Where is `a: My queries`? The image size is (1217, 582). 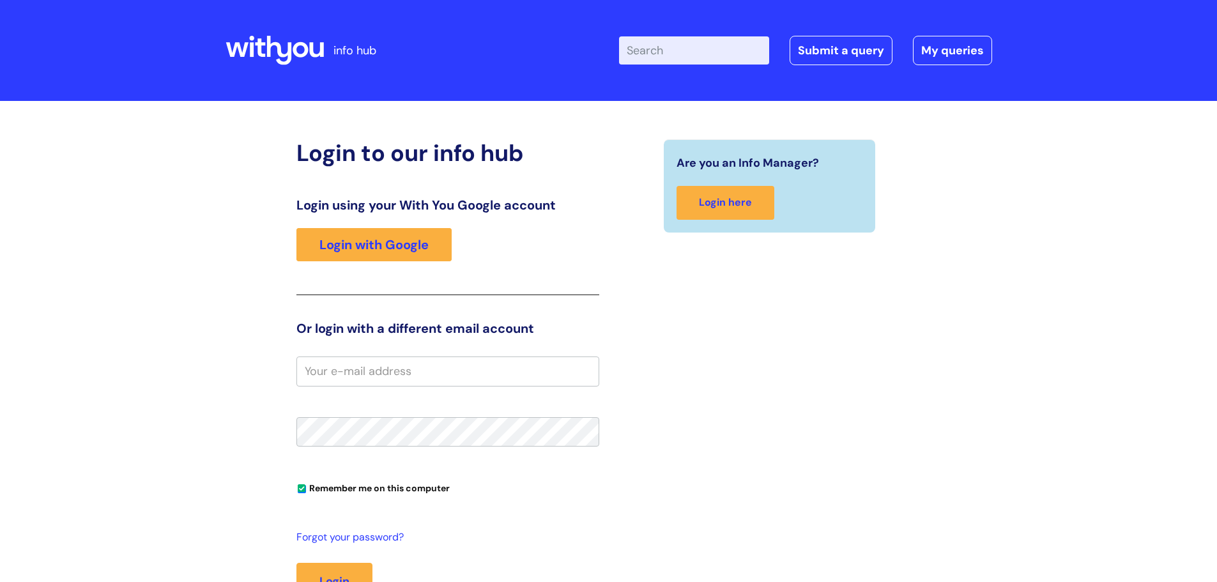
a: My queries is located at coordinates (953, 50).